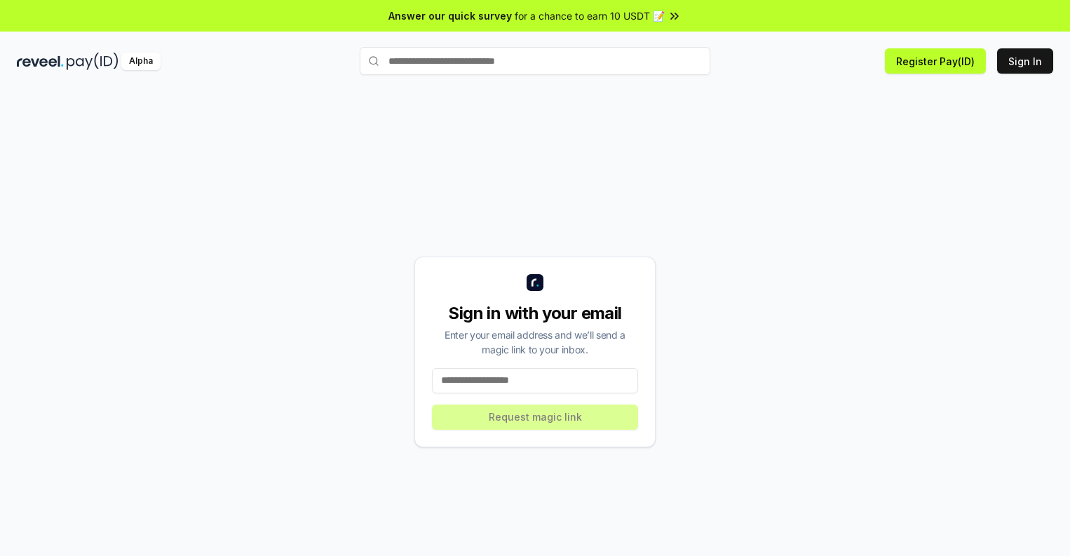 The image size is (1070, 556). What do you see at coordinates (1025, 61) in the screenshot?
I see `button: Sign In` at bounding box center [1025, 61].